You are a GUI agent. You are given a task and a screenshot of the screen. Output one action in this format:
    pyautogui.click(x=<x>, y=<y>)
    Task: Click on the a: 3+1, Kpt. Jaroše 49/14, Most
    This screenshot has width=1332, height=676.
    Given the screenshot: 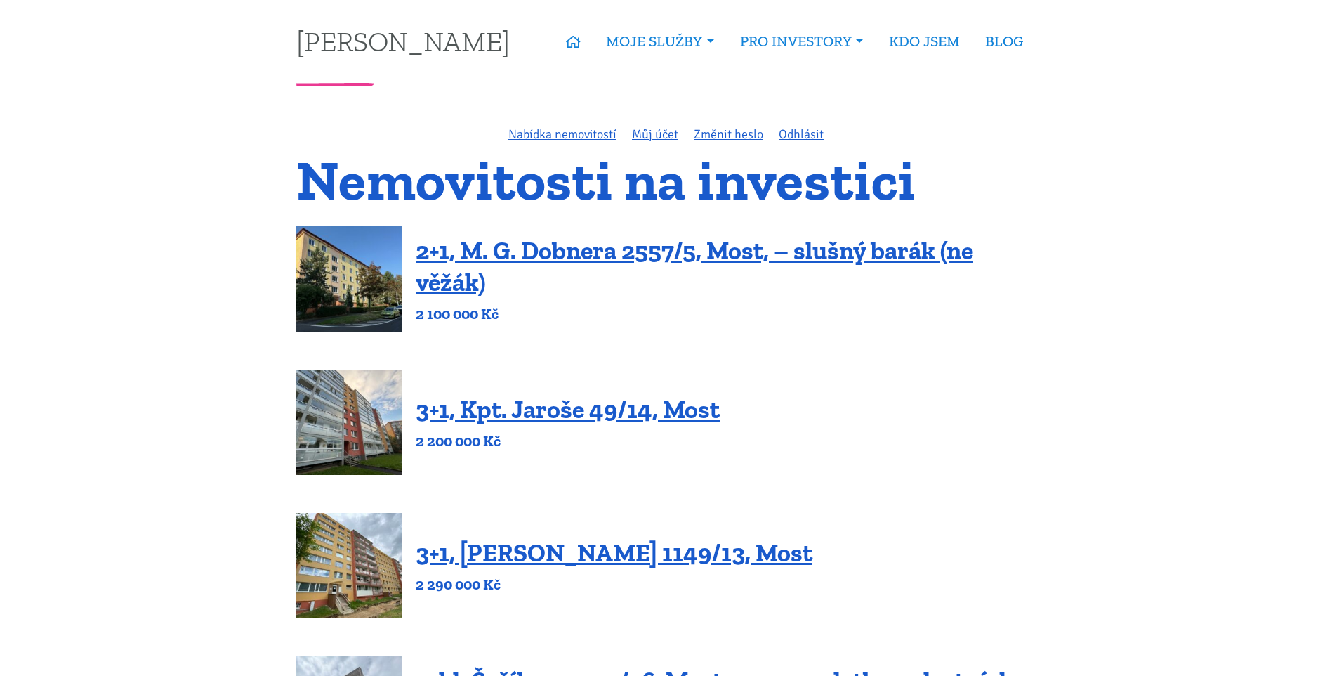 What is the action you would take?
    pyautogui.click(x=568, y=409)
    